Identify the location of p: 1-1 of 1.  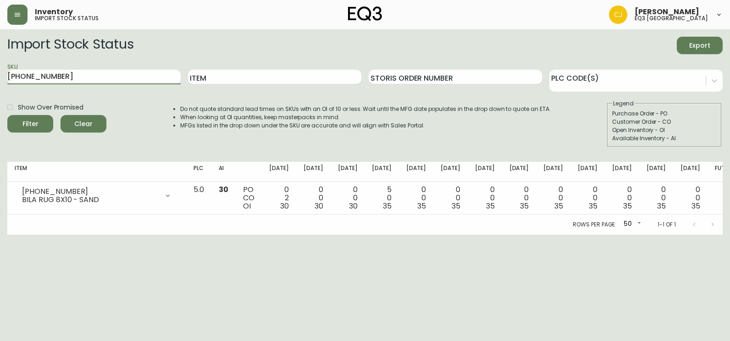
(667, 225).